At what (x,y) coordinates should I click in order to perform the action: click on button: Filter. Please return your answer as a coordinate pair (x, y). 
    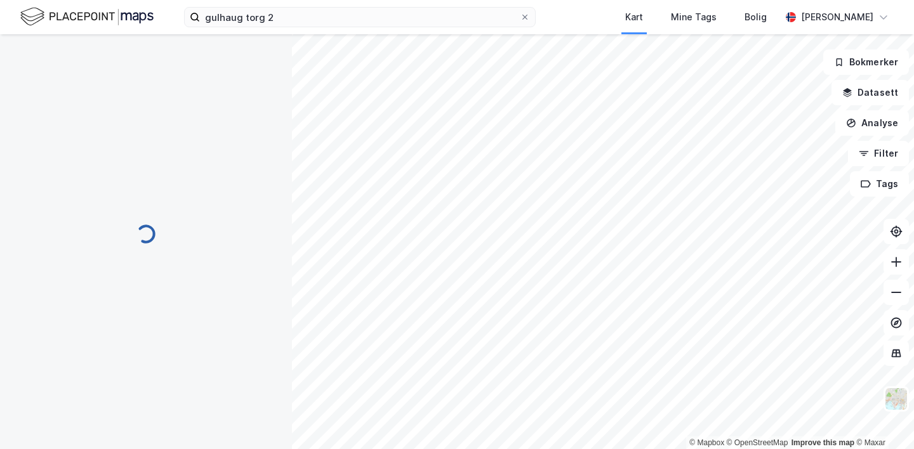
    Looking at the image, I should click on (879, 154).